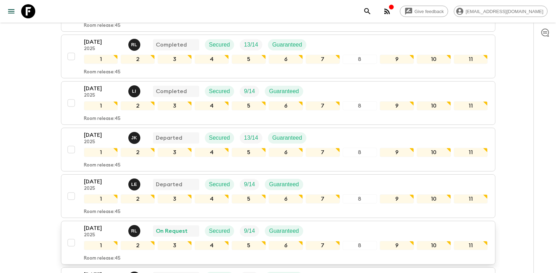 Image resolution: width=556 pixels, height=273 pixels. What do you see at coordinates (172, 231) in the screenshot?
I see `p: On Request` at bounding box center [172, 231].